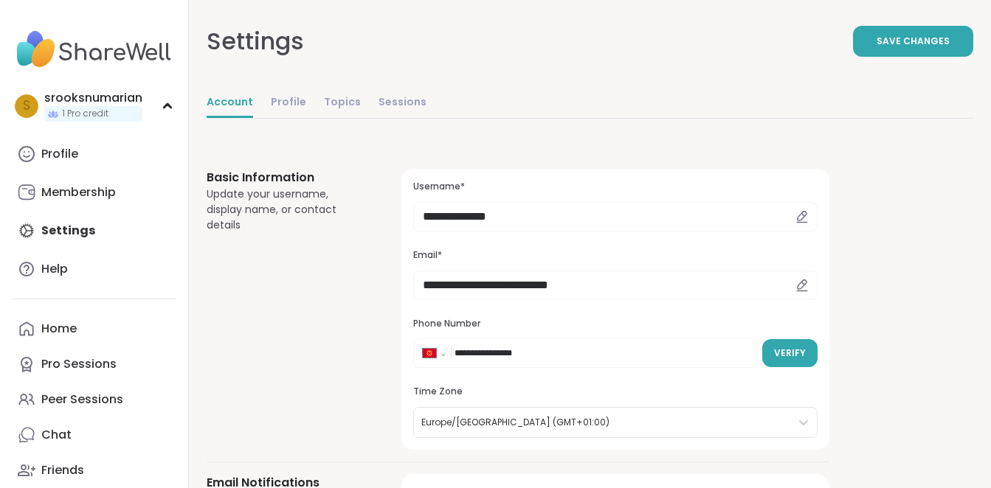 The height and width of the screenshot is (488, 991). Describe the element at coordinates (789, 353) in the screenshot. I see `button: Verify` at that location.